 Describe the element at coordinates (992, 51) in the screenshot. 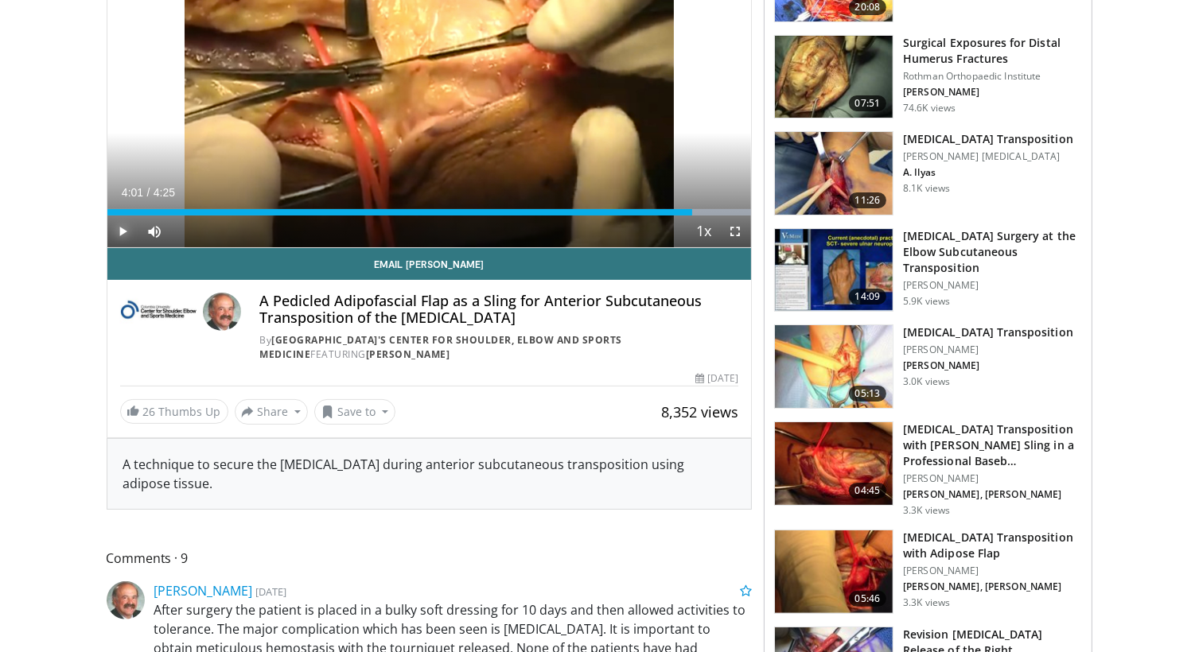

I see `h3: Surgical Exposures for Distal Humerus Fractures` at that location.